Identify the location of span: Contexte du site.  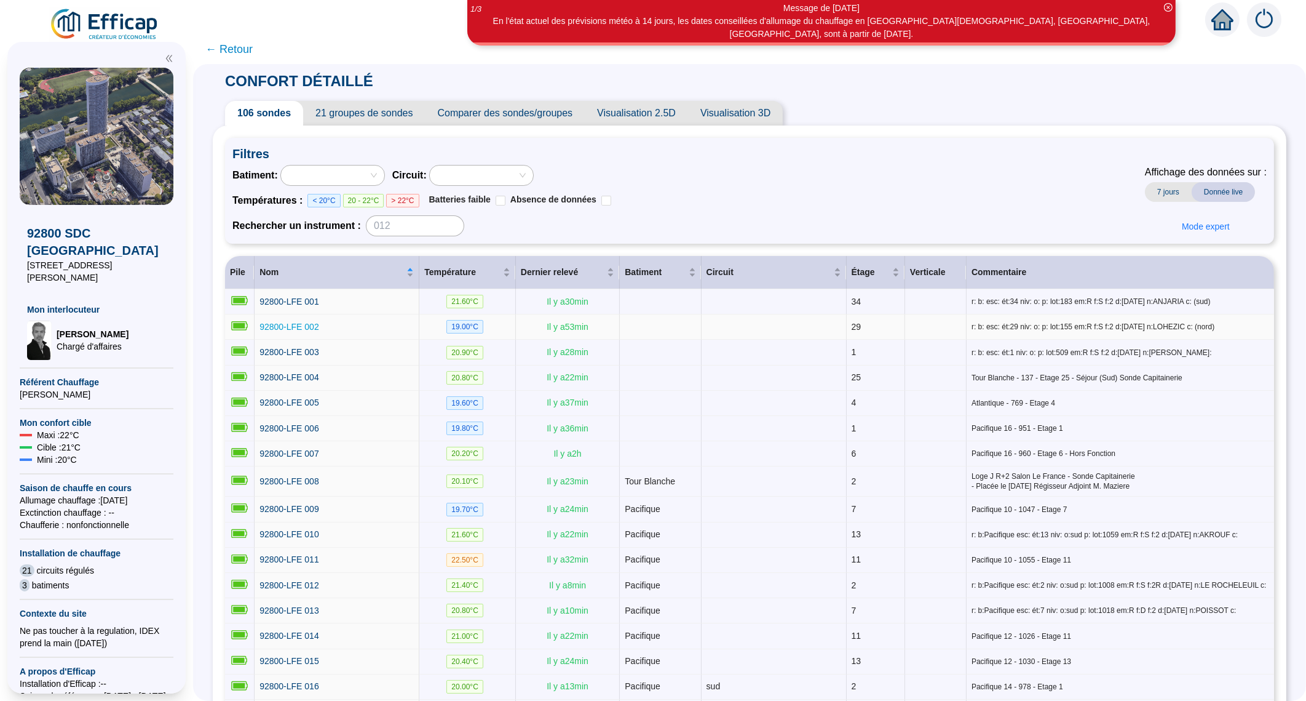
(97, 613).